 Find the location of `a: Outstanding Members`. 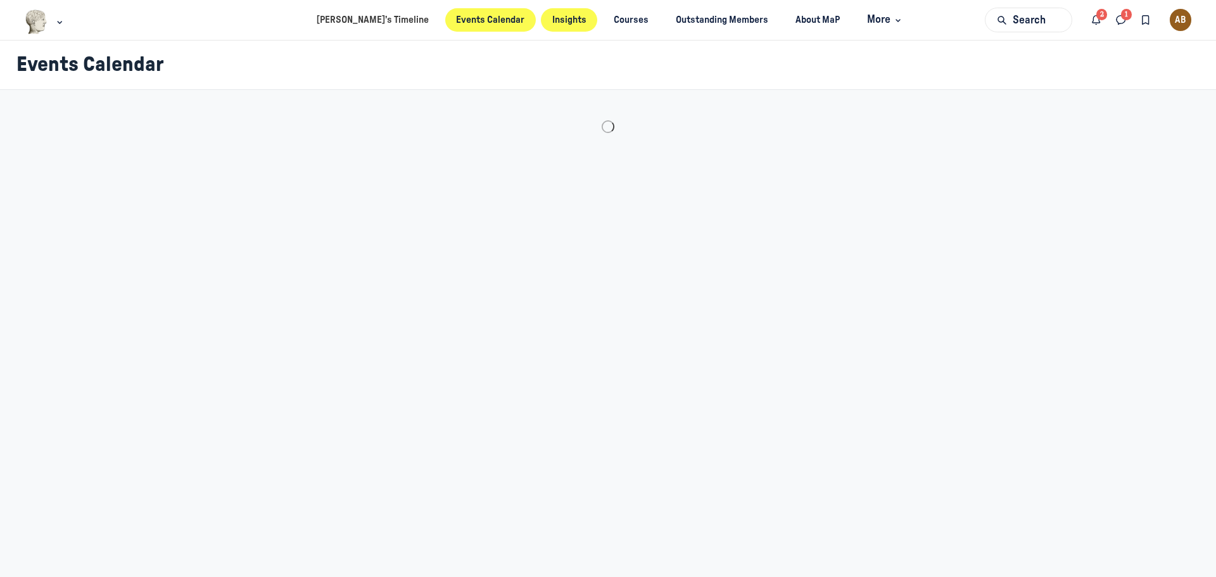

a: Outstanding Members is located at coordinates (722, 20).